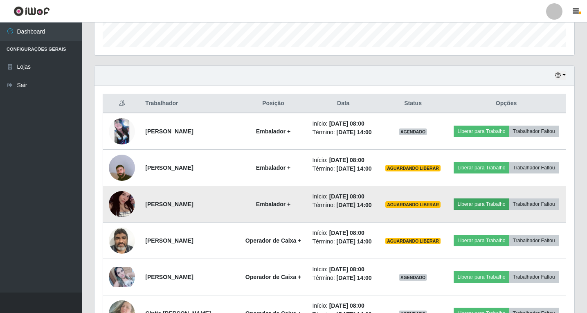 Image resolution: width=587 pixels, height=313 pixels. Describe the element at coordinates (122, 277) in the screenshot. I see `img: 1668045195868.jpeg` at that location.